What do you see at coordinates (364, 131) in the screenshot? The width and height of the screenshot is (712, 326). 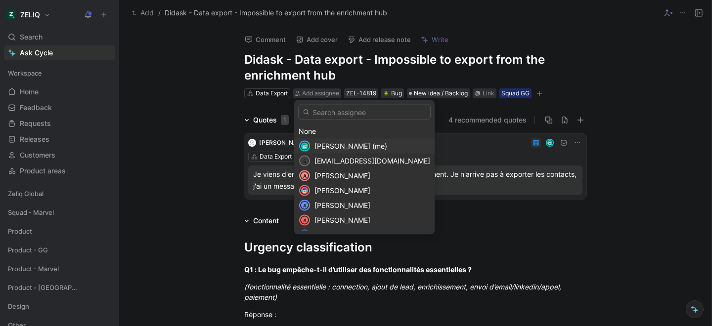 I see `div: None` at bounding box center [364, 131].